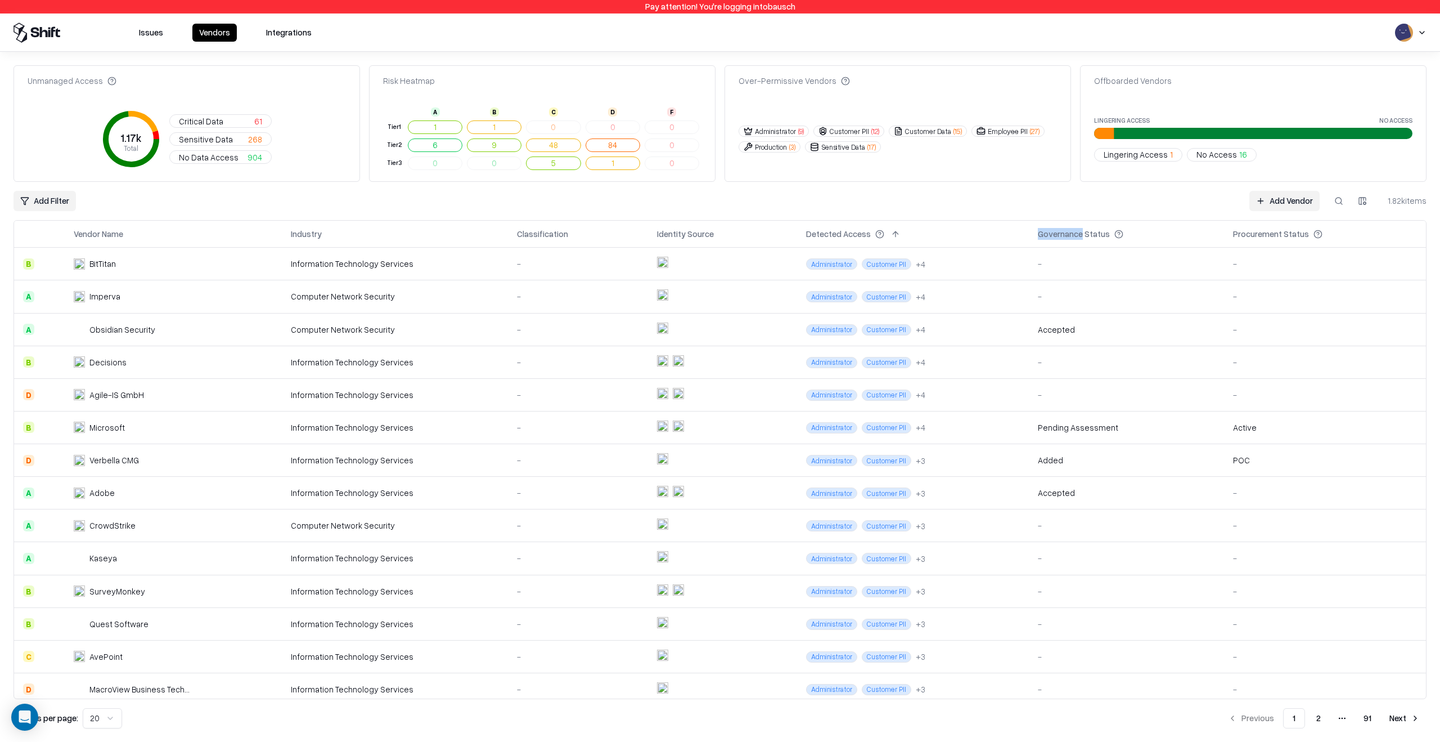 This screenshot has width=1440, height=742. I want to click on div: CrowdStrike, so click(113, 525).